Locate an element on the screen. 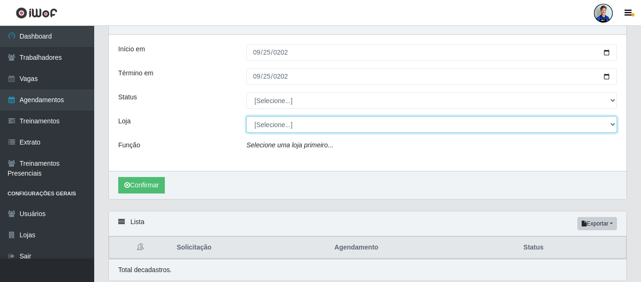 Image resolution: width=641 pixels, height=282 pixels. label: Término em is located at coordinates (136, 73).